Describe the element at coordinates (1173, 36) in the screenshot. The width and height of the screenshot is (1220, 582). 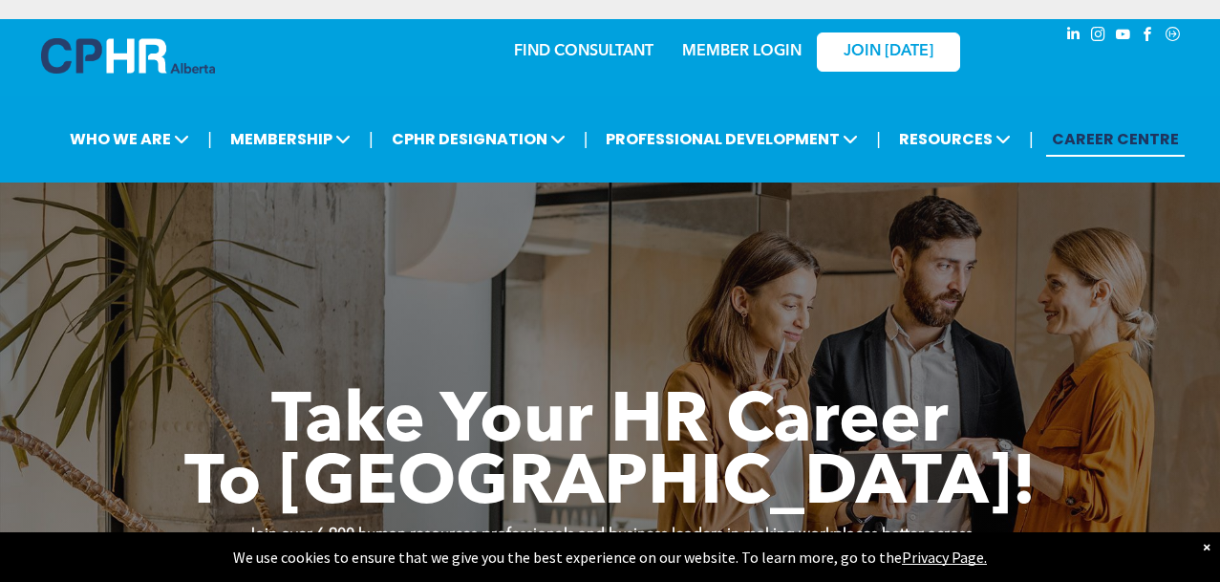
I see `a: Social network` at that location.